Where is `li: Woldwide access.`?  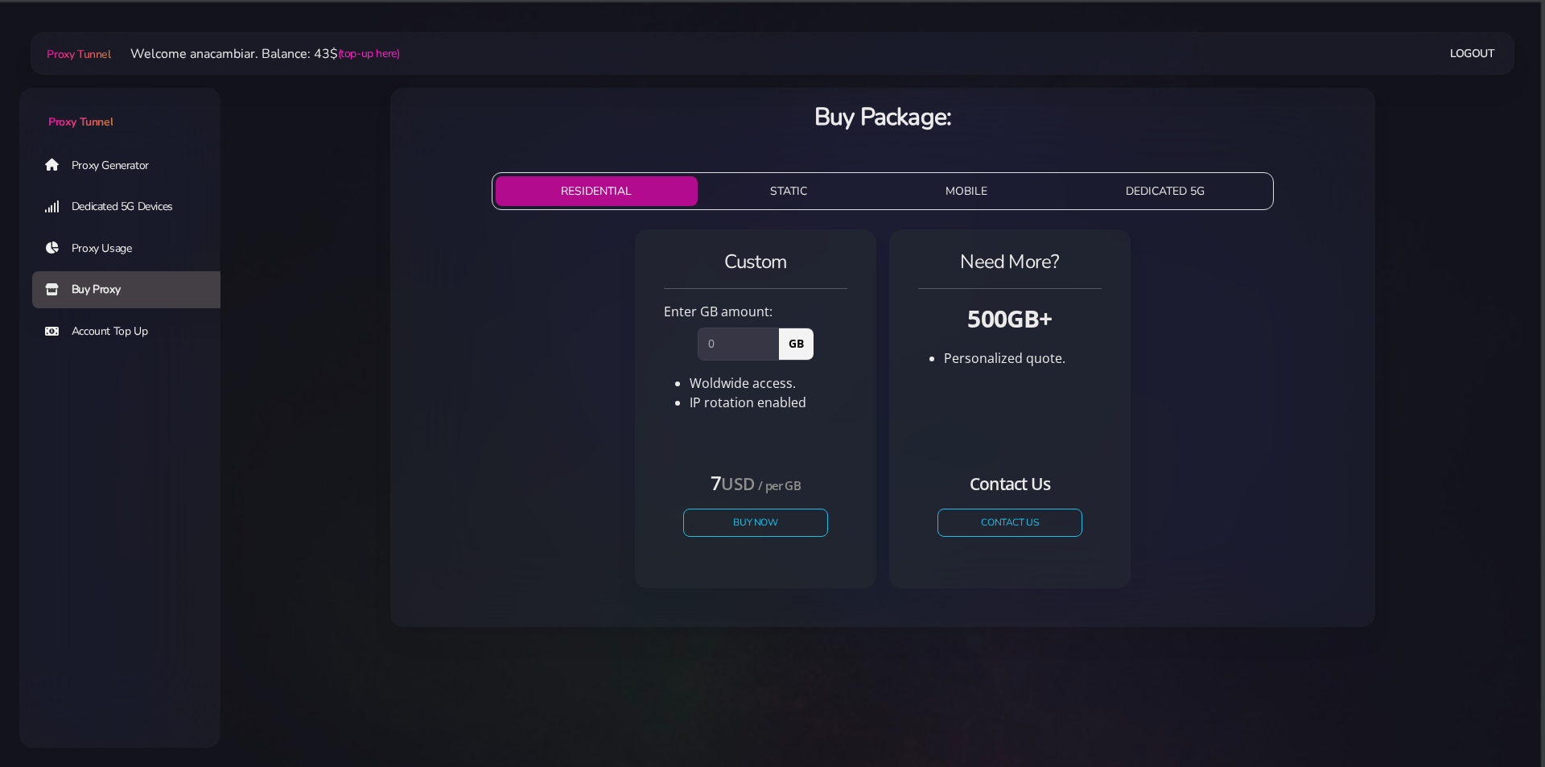
li: Woldwide access. is located at coordinates (769, 383).